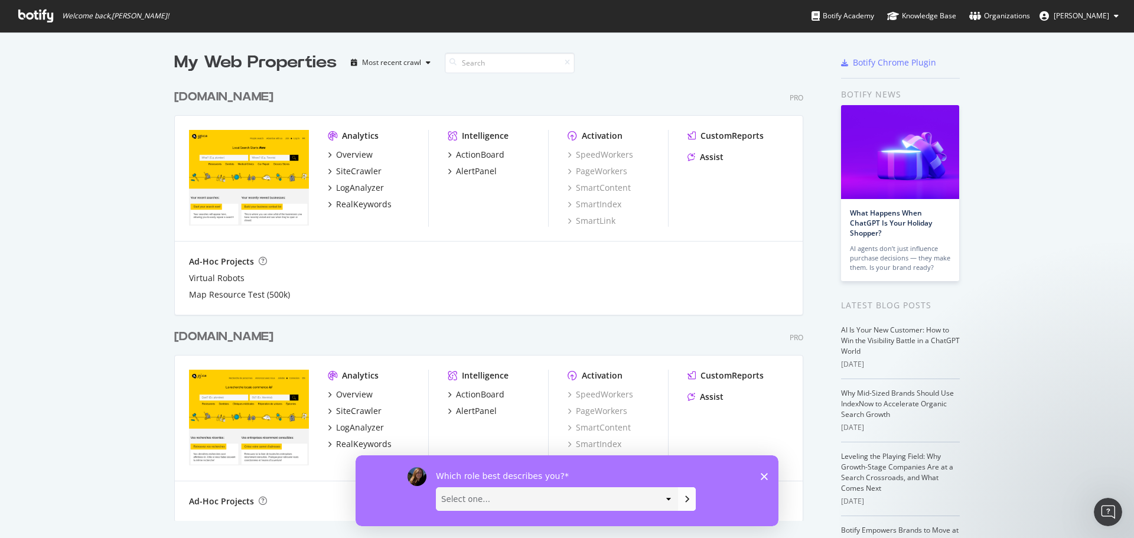 Image resolution: width=1134 pixels, height=538 pixels. Describe the element at coordinates (217, 278) in the screenshot. I see `div: Virtual Robots` at that location.